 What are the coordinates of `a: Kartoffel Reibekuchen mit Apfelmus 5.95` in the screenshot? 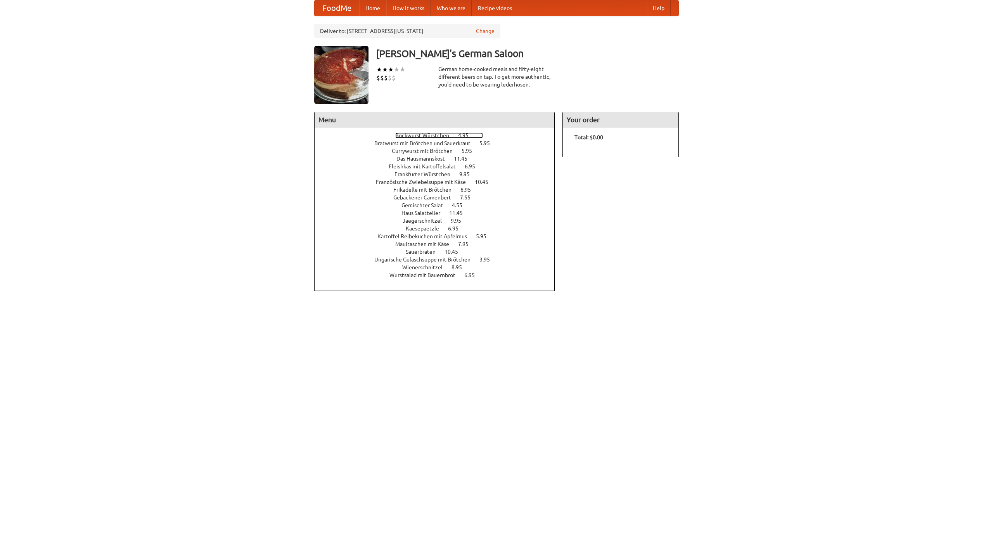 It's located at (439, 236).